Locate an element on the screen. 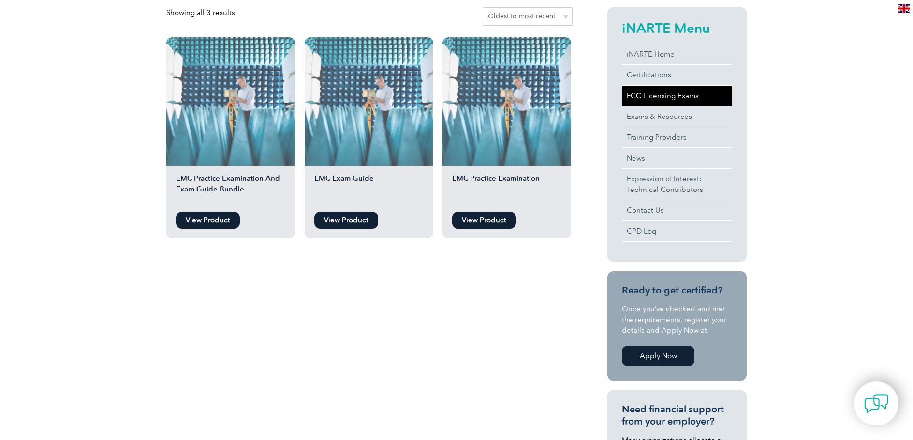 Image resolution: width=913 pixels, height=440 pixels. img: EMC Practice Examination And Exam Guide Bundle is located at coordinates (231, 102).